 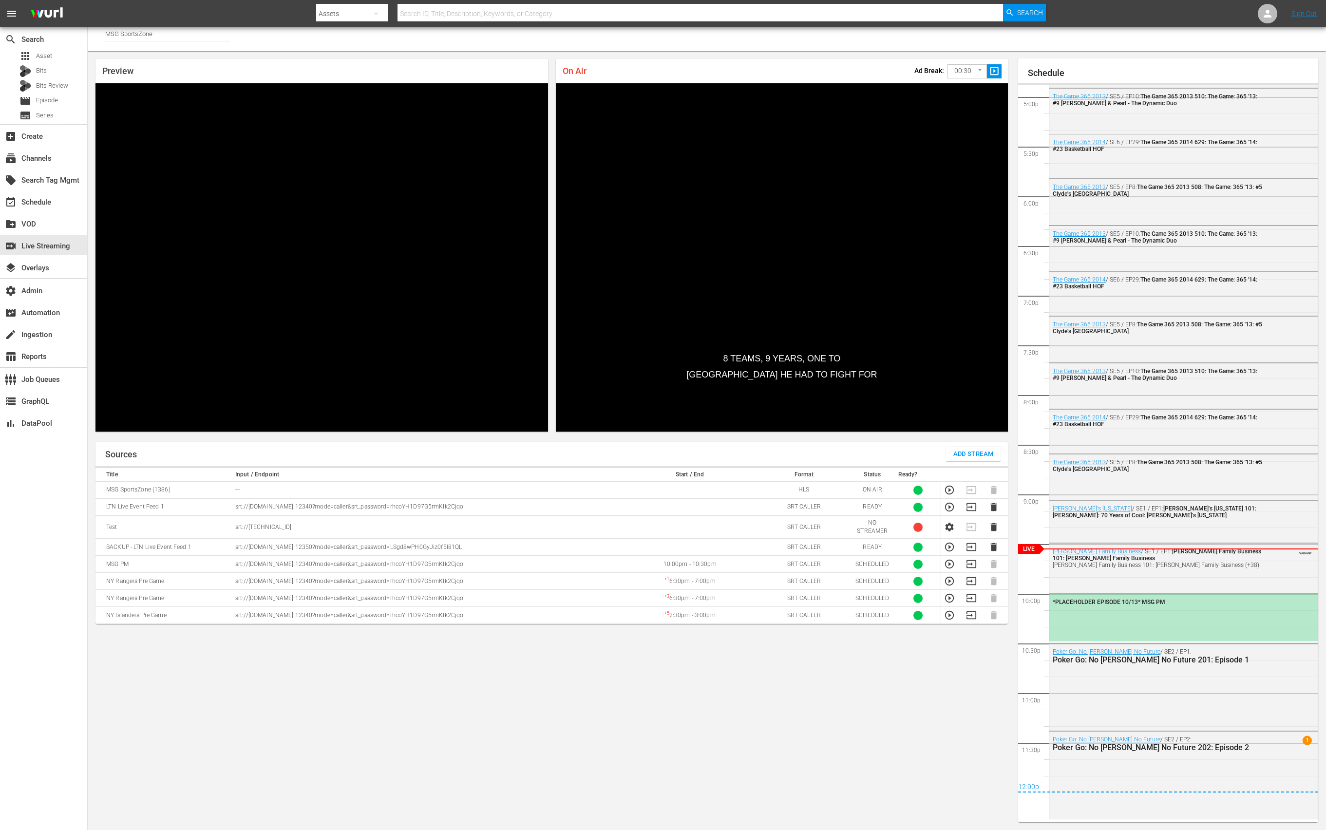 I want to click on th: Ready?, so click(x=918, y=475).